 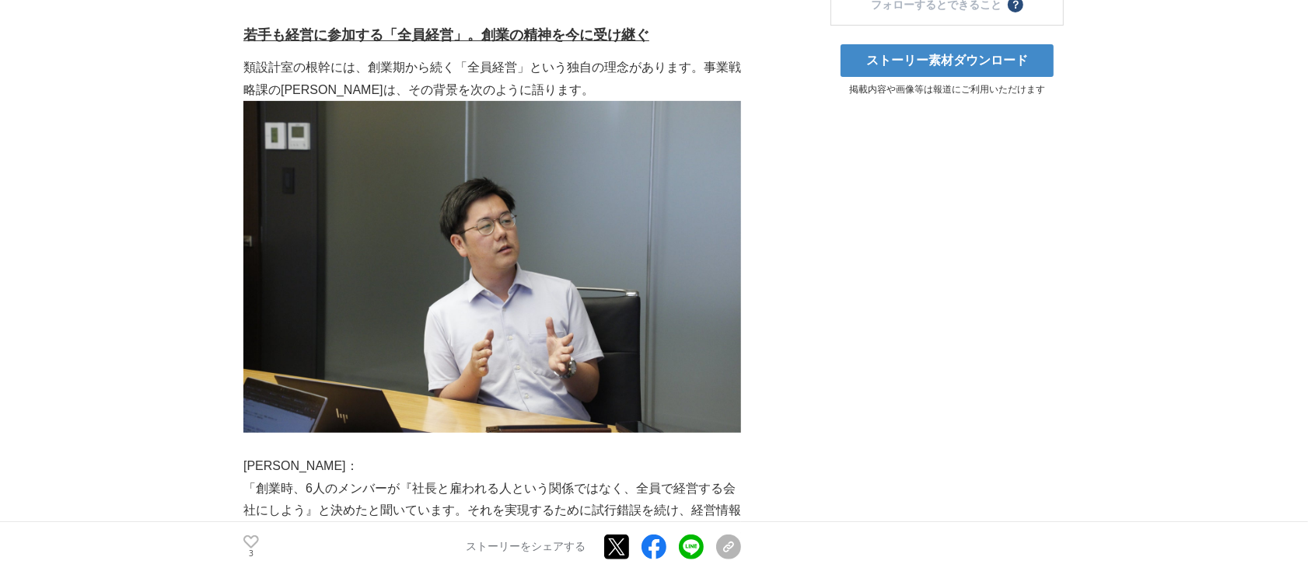 I want to click on p: ストーリーをシェアする, so click(x=525, y=547).